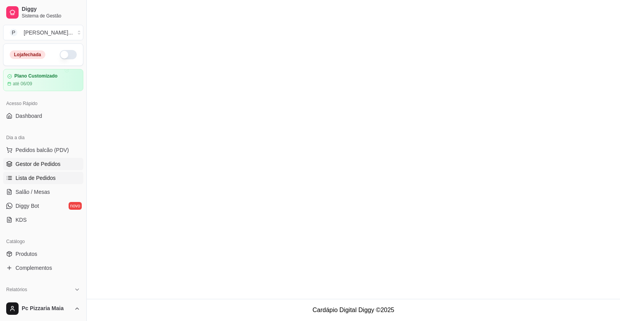 This screenshot has height=321, width=620. Describe the element at coordinates (51, 16) in the screenshot. I see `span: Sistema de Gestão` at that location.